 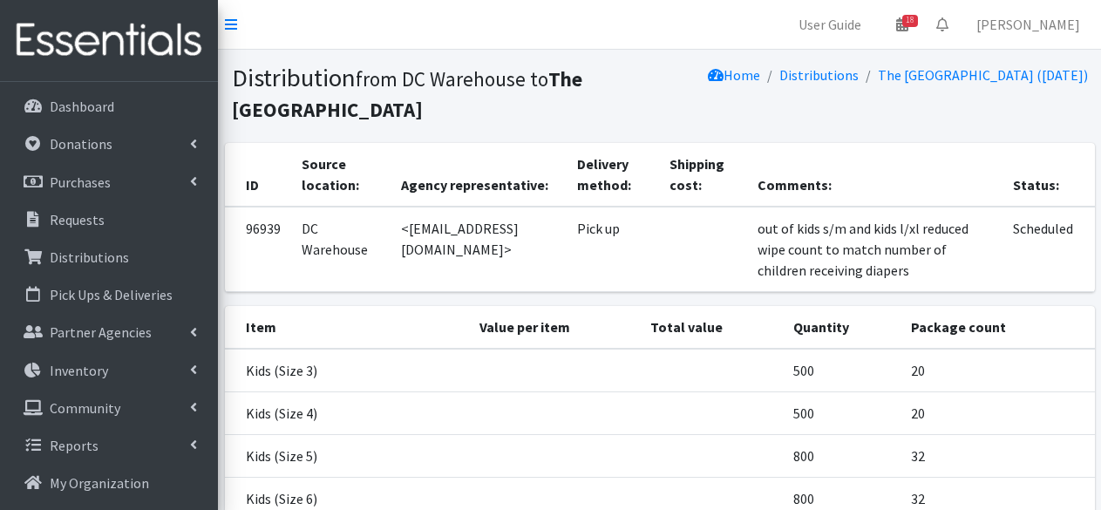 What do you see at coordinates (997, 456) in the screenshot?
I see `td: 32` at bounding box center [997, 456].